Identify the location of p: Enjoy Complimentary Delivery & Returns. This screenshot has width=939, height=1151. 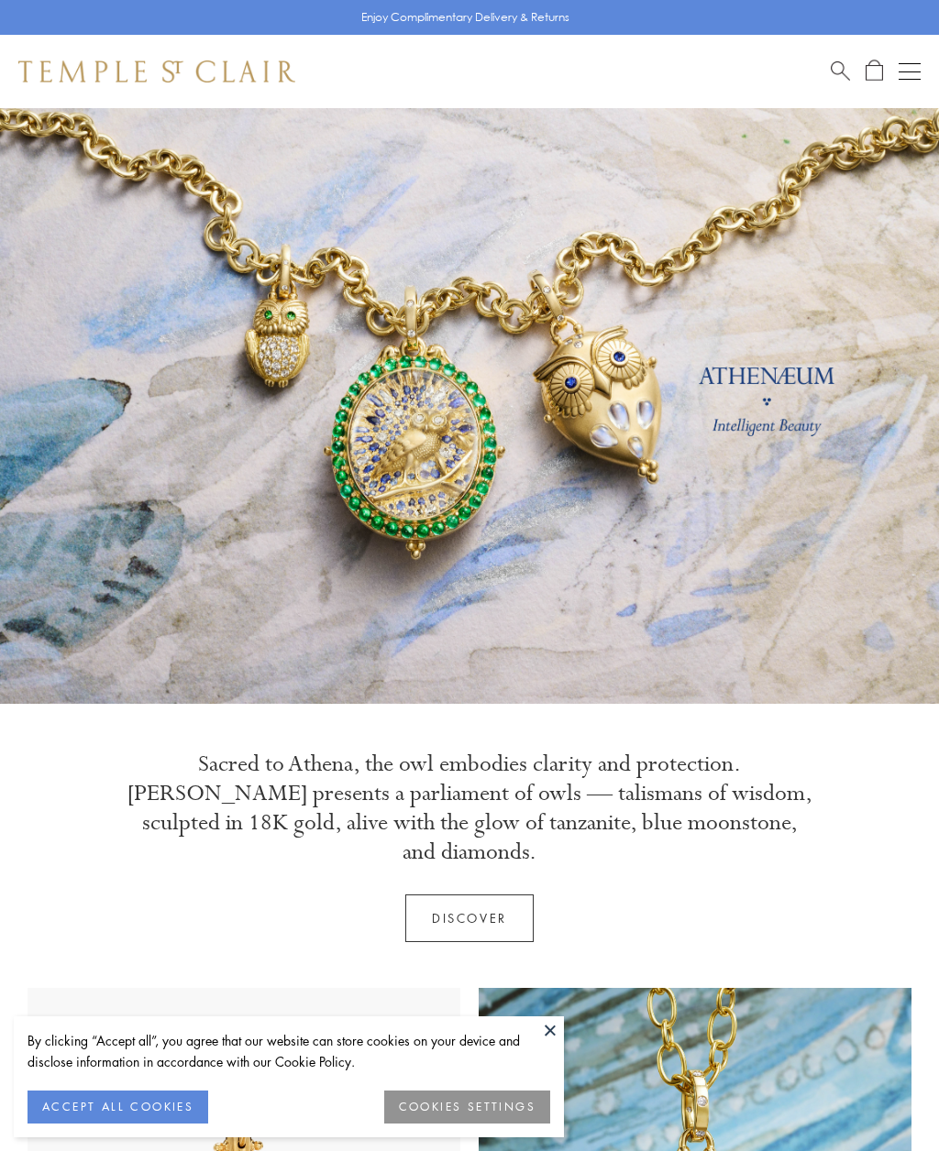
(465, 17).